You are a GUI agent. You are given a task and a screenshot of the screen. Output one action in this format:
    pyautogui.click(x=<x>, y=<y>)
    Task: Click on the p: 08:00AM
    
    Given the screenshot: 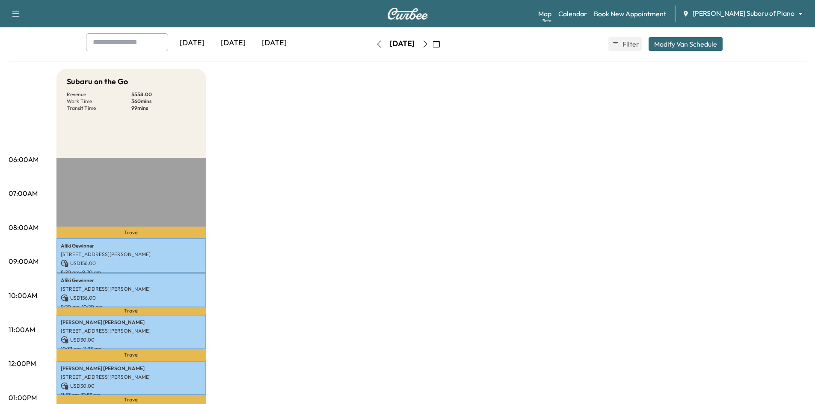 What is the action you would take?
    pyautogui.click(x=24, y=228)
    